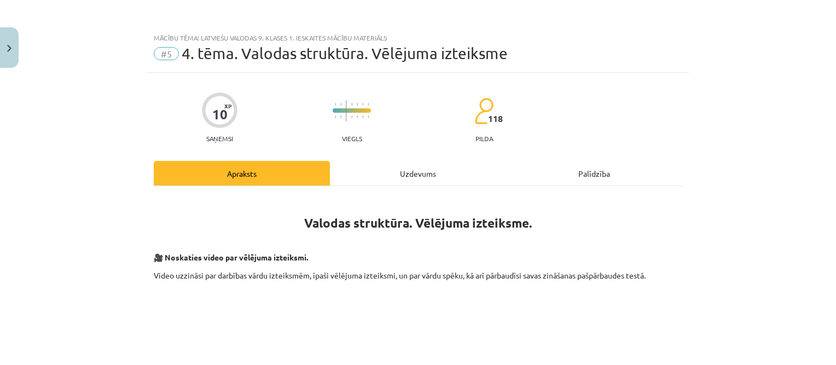  What do you see at coordinates (594, 173) in the screenshot?
I see `div: Palīdzība` at bounding box center [594, 173].